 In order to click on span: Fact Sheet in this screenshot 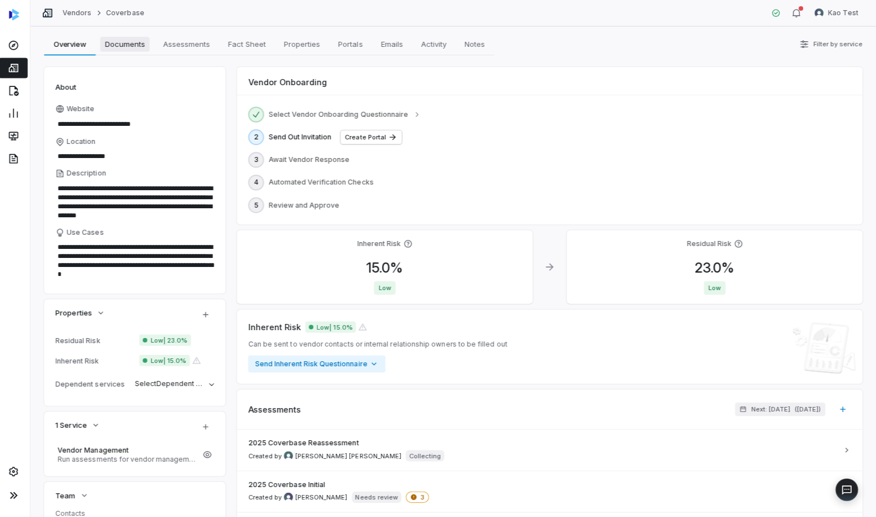, I will do `click(250, 44)`.